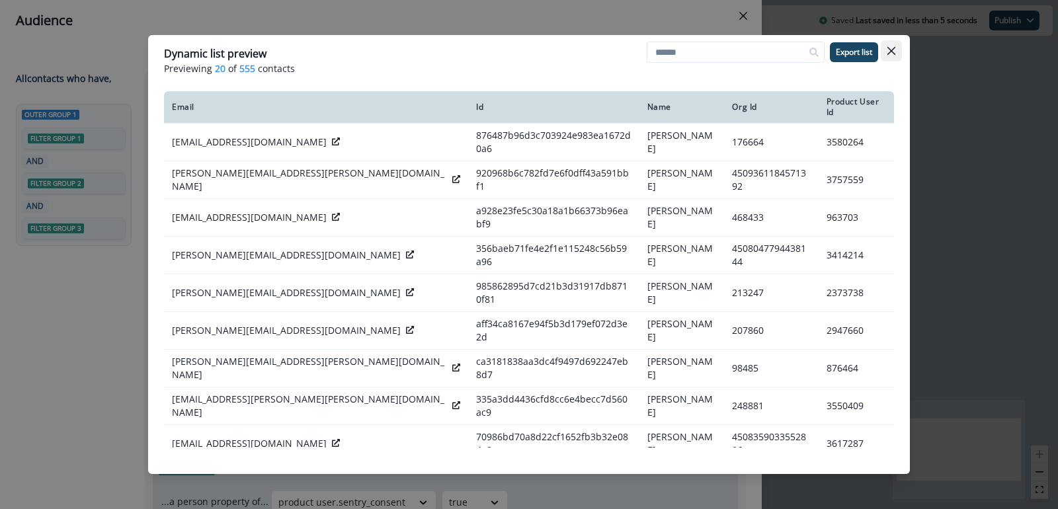 The height and width of the screenshot is (509, 1058). What do you see at coordinates (554, 255) in the screenshot?
I see `td: 356baeb71fe4e2f1e115248c56b59a96` at bounding box center [554, 255].